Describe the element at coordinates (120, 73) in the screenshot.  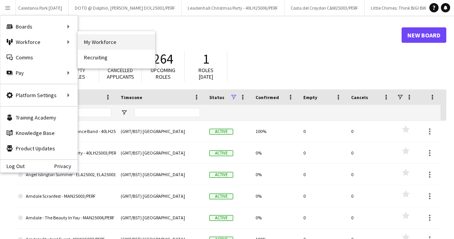
I see `span: Cancelled applicants` at that location.